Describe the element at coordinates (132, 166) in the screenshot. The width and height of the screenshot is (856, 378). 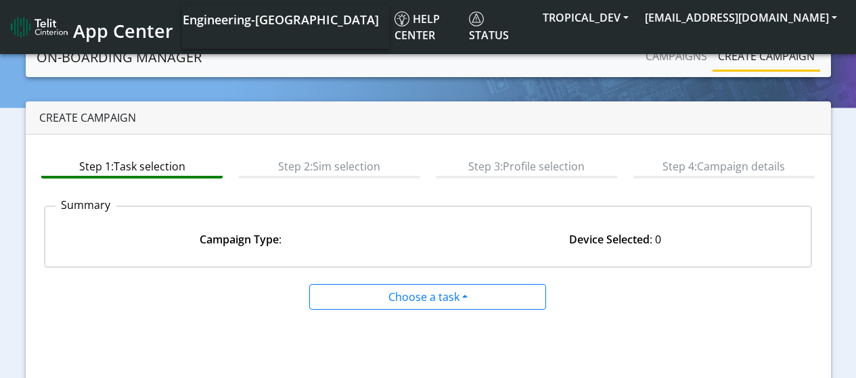
I see `btn: Step 1: Task selection` at that location.